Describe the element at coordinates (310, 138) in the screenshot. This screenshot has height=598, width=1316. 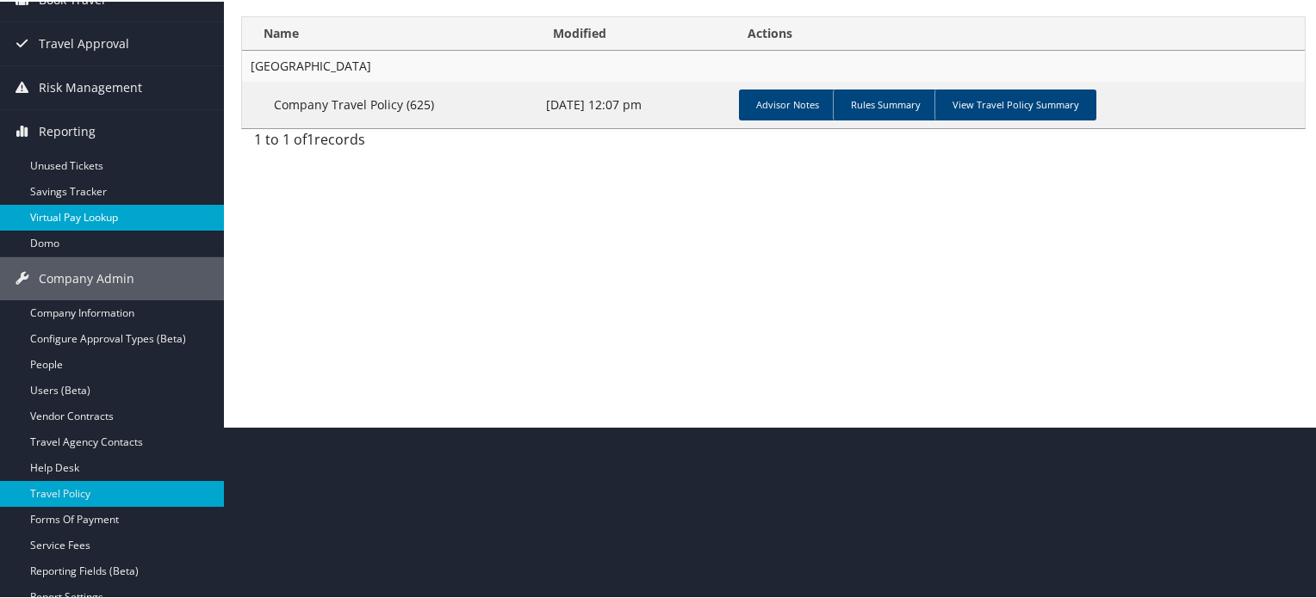
I see `span: 1` at that location.